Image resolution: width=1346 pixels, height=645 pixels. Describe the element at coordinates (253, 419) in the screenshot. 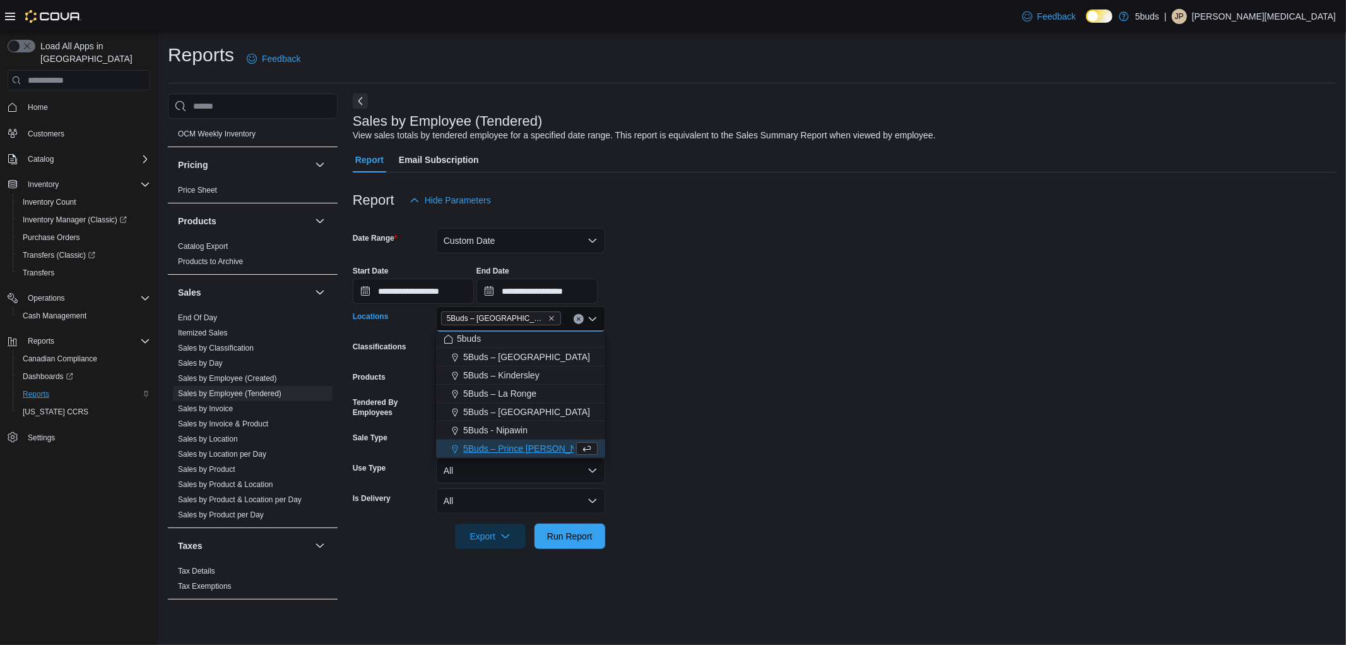

I see `div: Sales` at that location.